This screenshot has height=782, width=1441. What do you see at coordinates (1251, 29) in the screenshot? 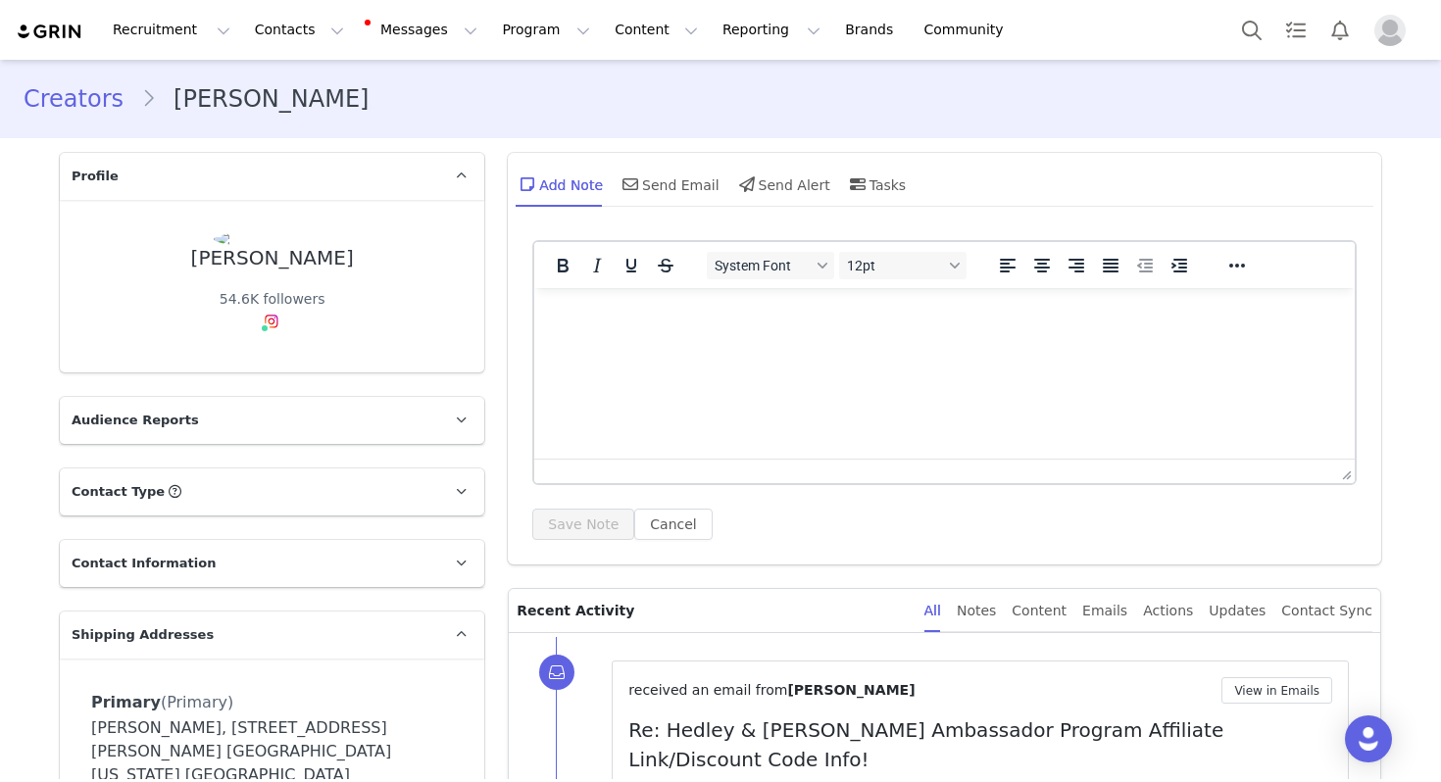
I see `button: Search` at bounding box center [1251, 29].